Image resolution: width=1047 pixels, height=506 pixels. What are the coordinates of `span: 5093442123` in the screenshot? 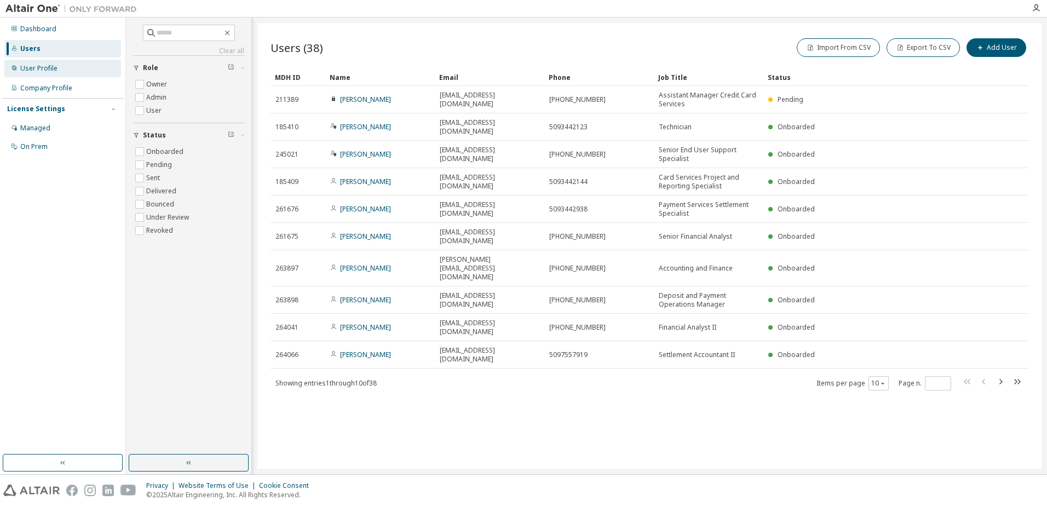 It's located at (568, 127).